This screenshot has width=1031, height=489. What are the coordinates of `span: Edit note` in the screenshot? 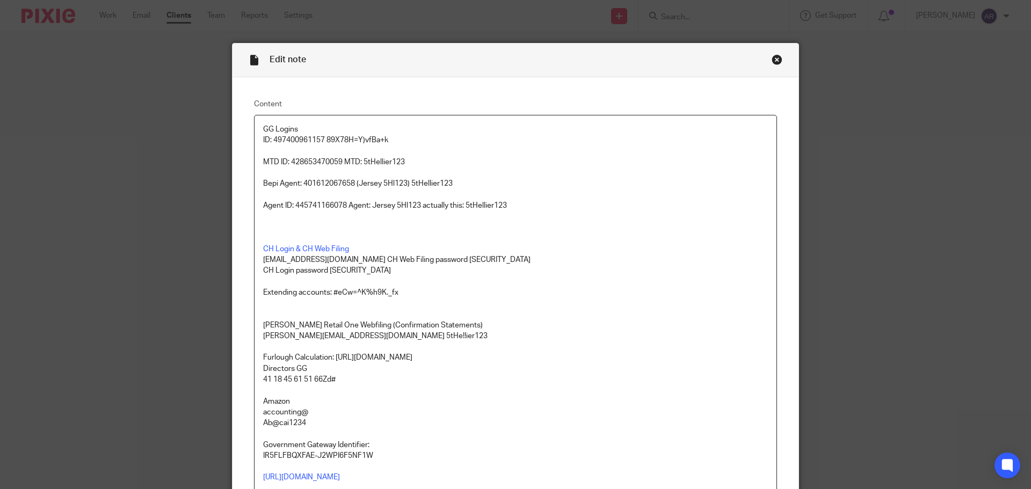 It's located at (288, 60).